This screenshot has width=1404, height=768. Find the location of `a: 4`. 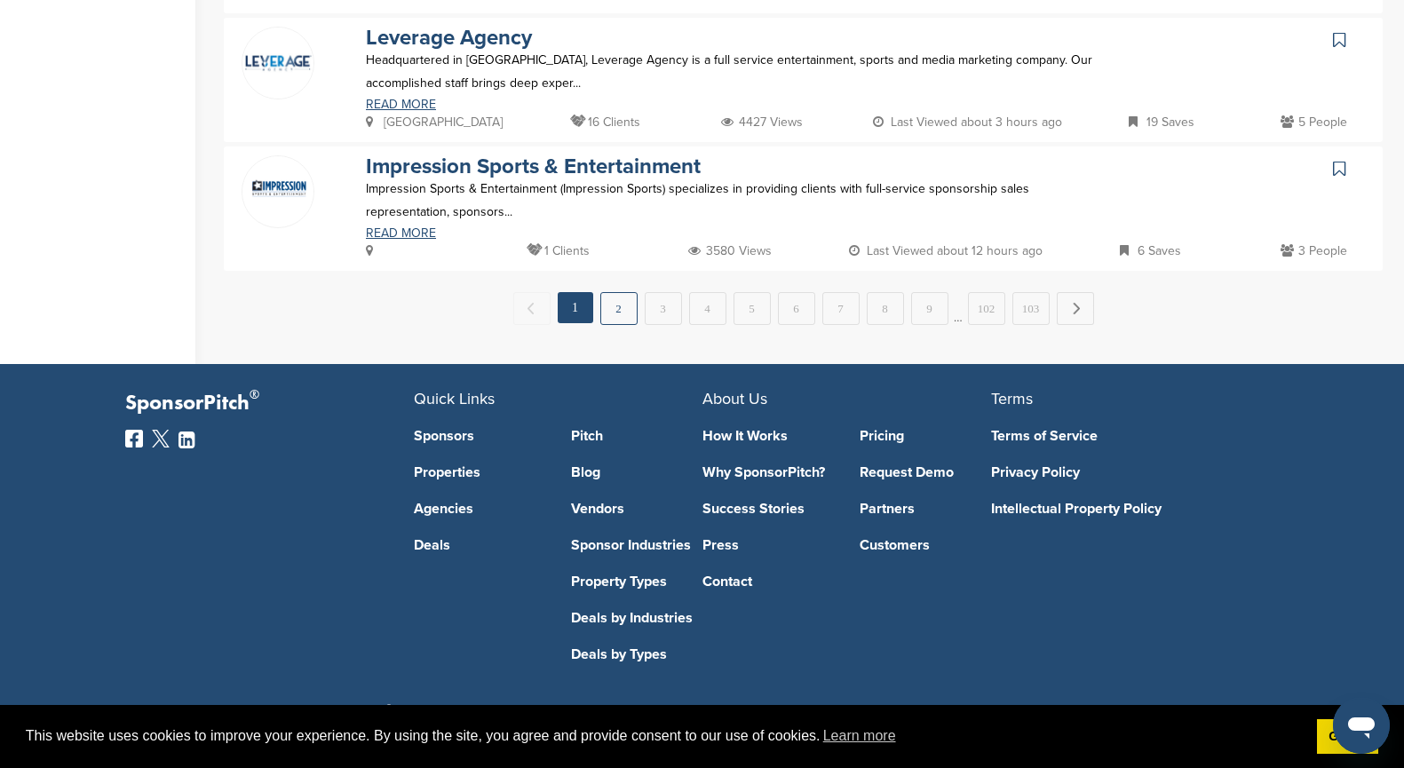

a: 4 is located at coordinates (708, 308).